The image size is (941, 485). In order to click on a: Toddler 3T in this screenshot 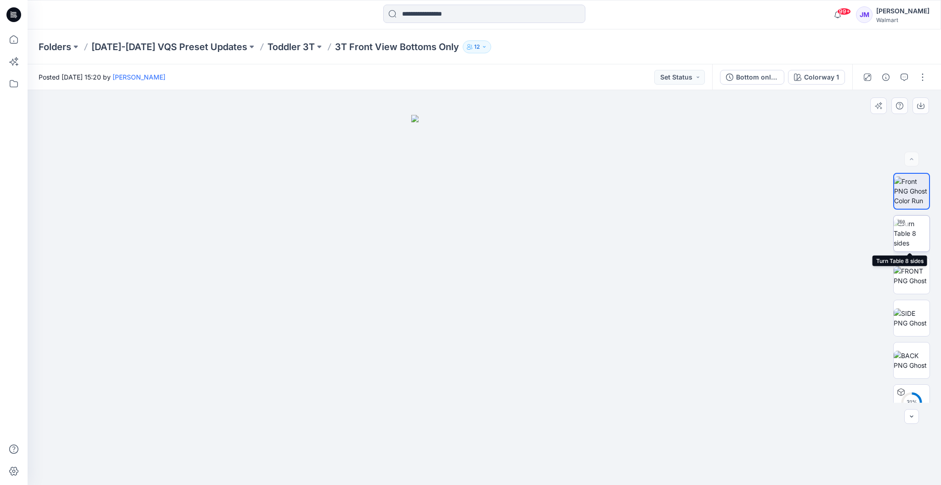, I will do `click(291, 47)`.